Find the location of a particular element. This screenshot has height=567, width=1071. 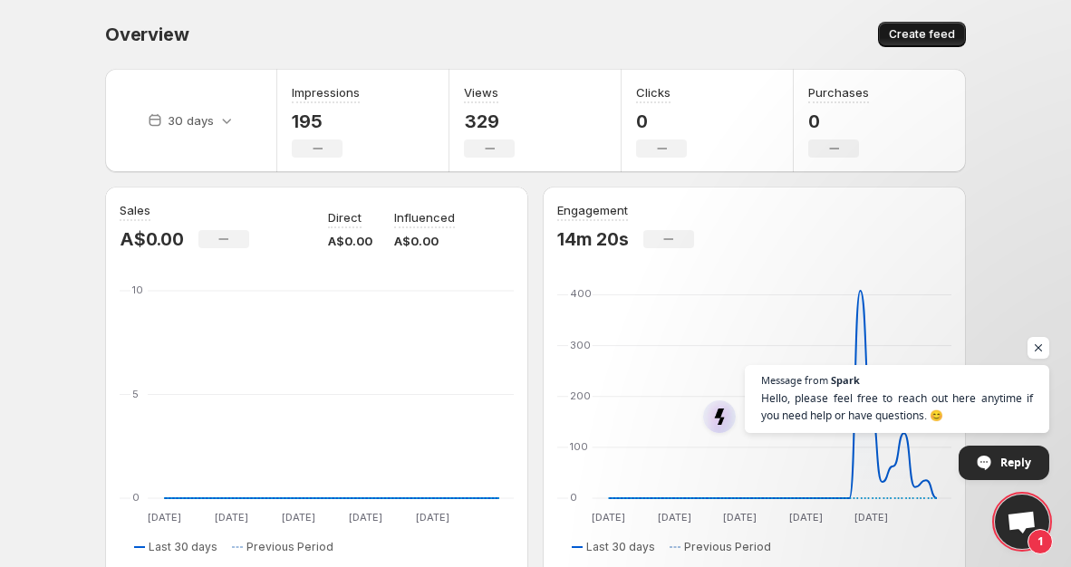

p: 14m 20s is located at coordinates (593, 239).